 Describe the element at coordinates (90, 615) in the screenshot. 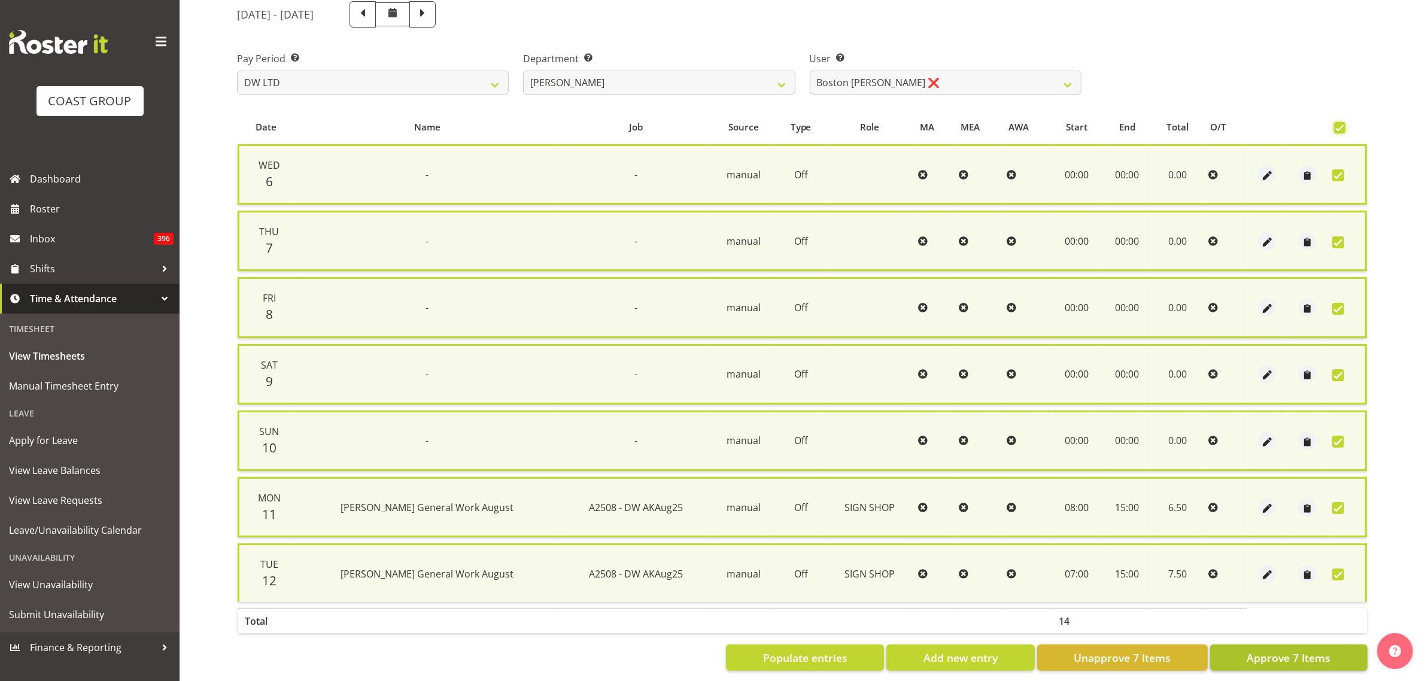

I see `span: Submit Unavailability` at that location.